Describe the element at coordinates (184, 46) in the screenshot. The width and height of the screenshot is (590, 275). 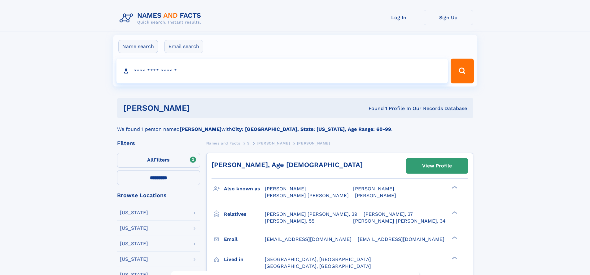
I see `label: Email search` at that location.